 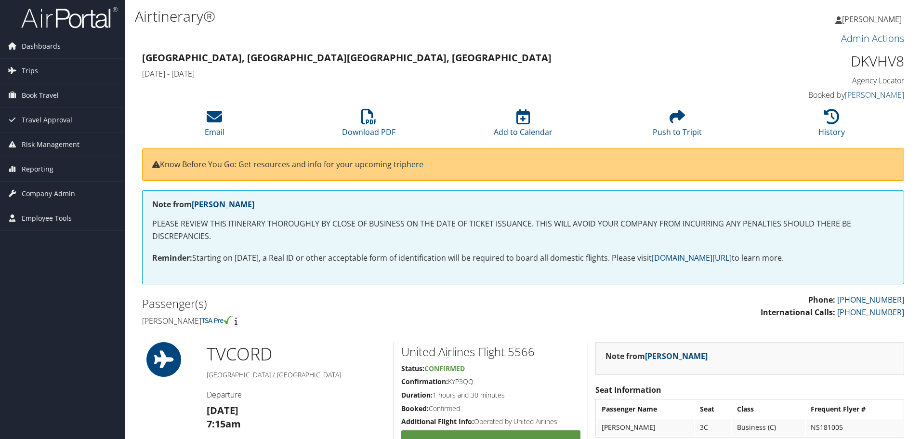 What do you see at coordinates (394, 16) in the screenshot?
I see `h1: Airtinerary®` at bounding box center [394, 16].